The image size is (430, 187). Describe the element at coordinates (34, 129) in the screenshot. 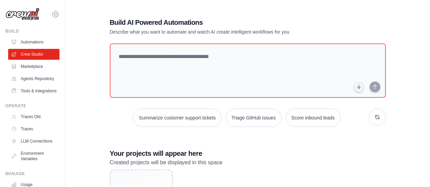

I see `a: Traces` at that location.